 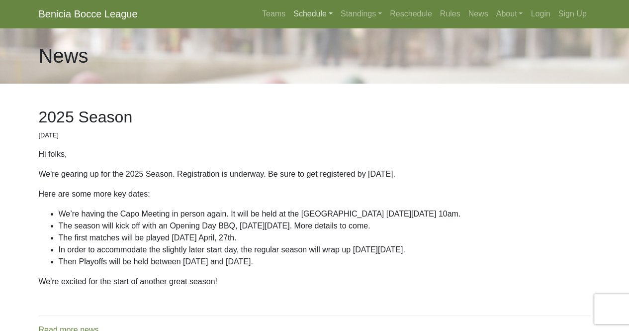 What do you see at coordinates (315, 117) in the screenshot?
I see `h2: 2025 Season` at bounding box center [315, 117].